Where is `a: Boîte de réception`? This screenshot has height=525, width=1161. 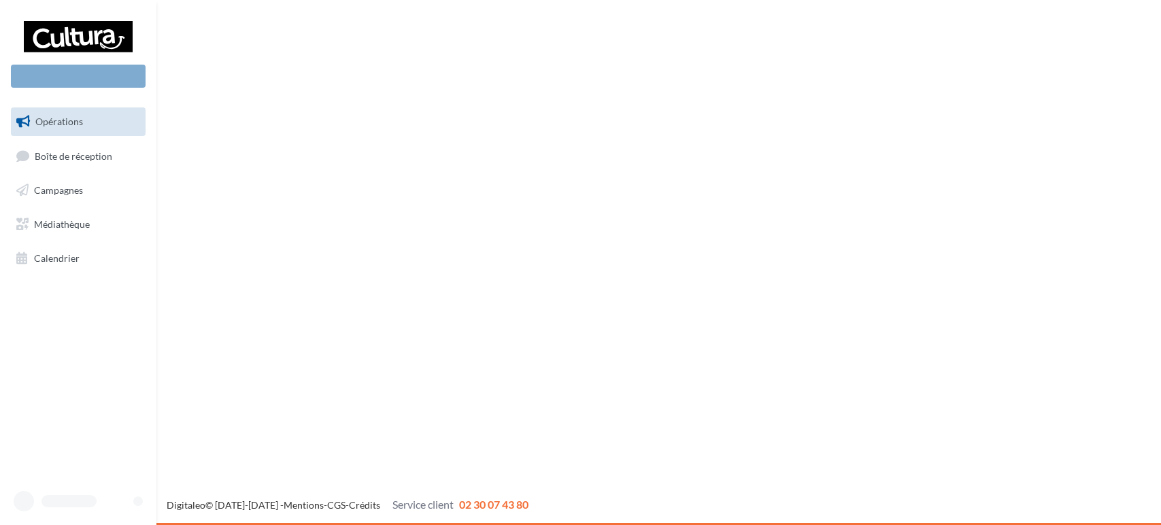 a: Boîte de réception is located at coordinates (78, 156).